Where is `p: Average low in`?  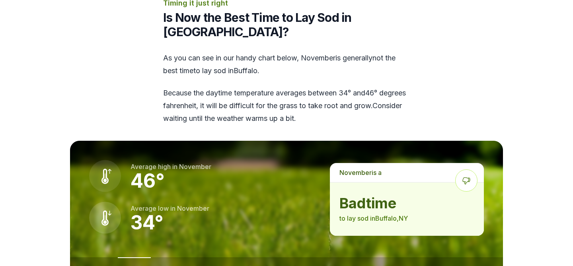 p: Average low in is located at coordinates (170, 208).